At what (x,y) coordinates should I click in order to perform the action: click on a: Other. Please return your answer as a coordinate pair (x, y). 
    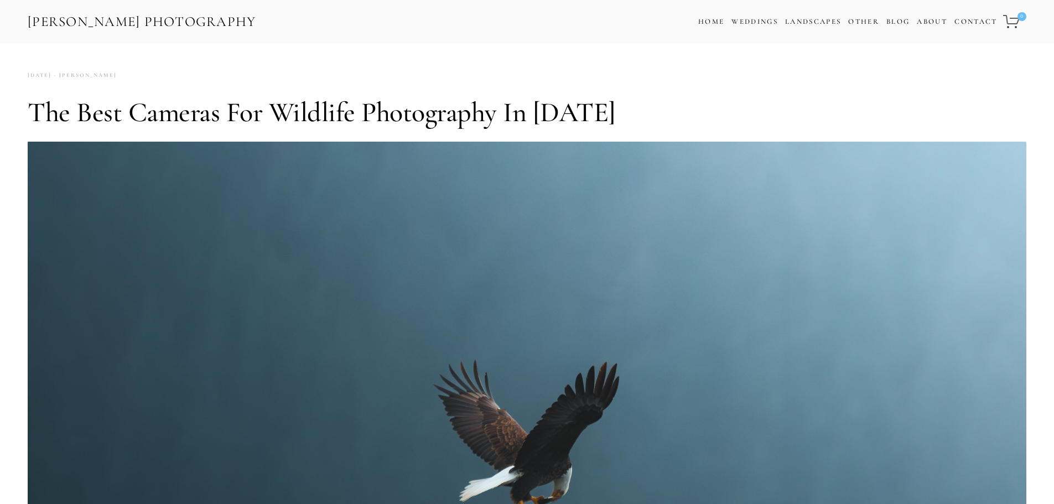
    Looking at the image, I should click on (863, 22).